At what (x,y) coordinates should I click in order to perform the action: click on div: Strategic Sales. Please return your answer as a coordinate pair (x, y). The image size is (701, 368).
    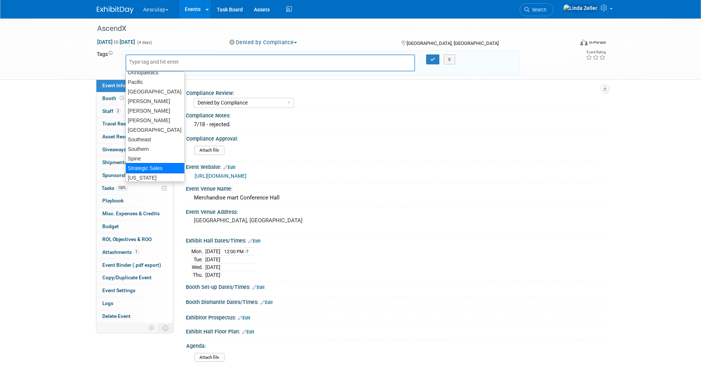
    Looking at the image, I should click on (155, 168).